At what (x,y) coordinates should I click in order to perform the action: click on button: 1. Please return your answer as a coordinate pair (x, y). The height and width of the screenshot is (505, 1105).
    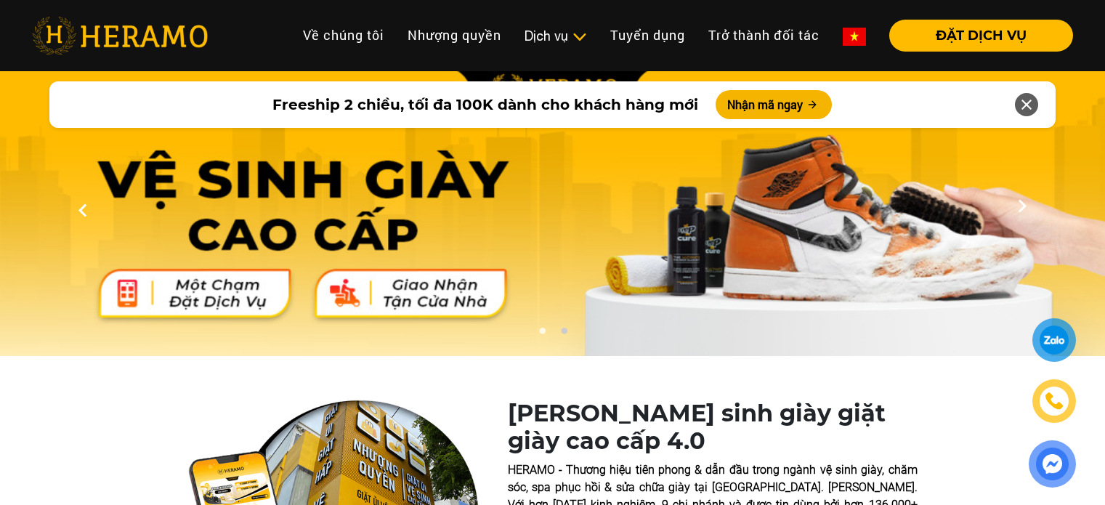
    Looking at the image, I should click on (542, 334).